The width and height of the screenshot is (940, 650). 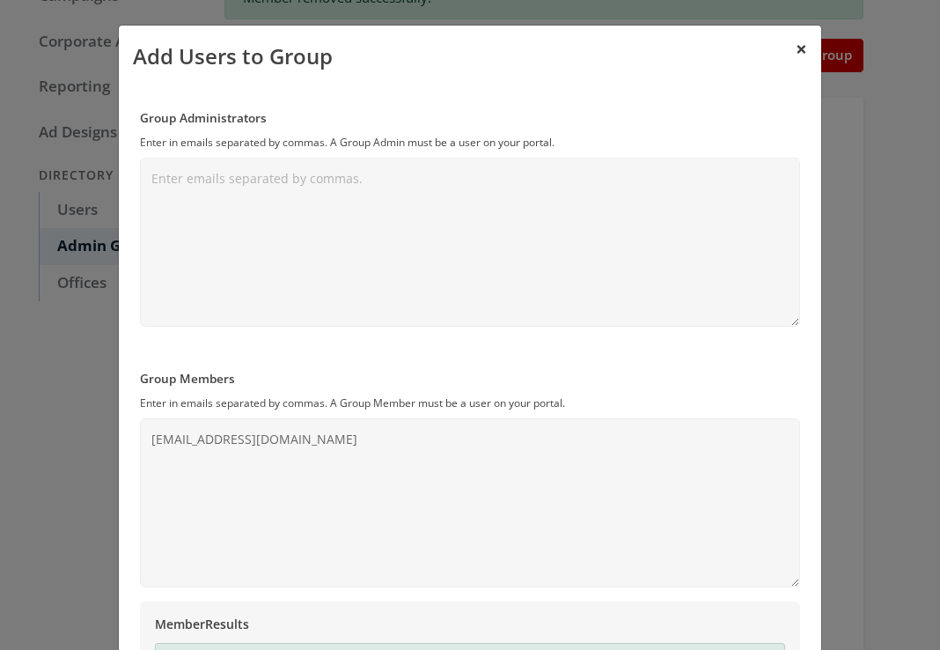 What do you see at coordinates (801, 49) in the screenshot?
I see `button: Close` at bounding box center [801, 49].